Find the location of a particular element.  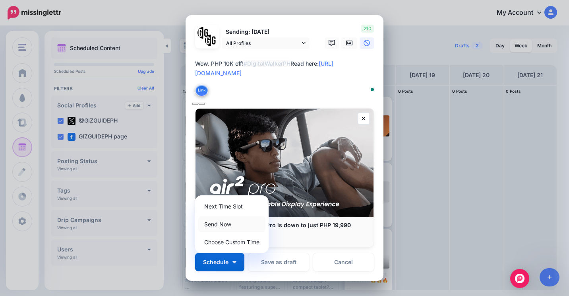

a: Next Time Slot is located at coordinates (232, 206).